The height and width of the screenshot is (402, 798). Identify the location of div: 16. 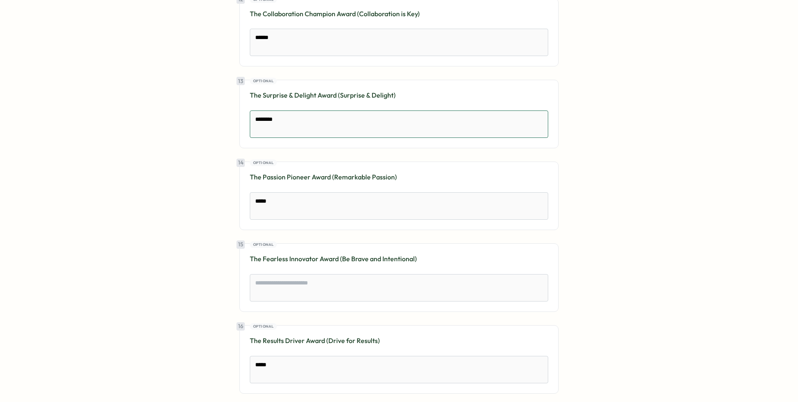
(241, 327).